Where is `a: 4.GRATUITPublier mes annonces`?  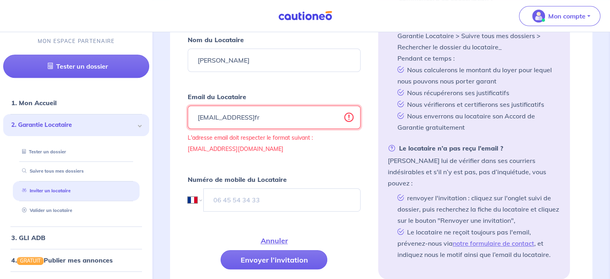 a: 4.GRATUITPublier mes annonces is located at coordinates (62, 260).